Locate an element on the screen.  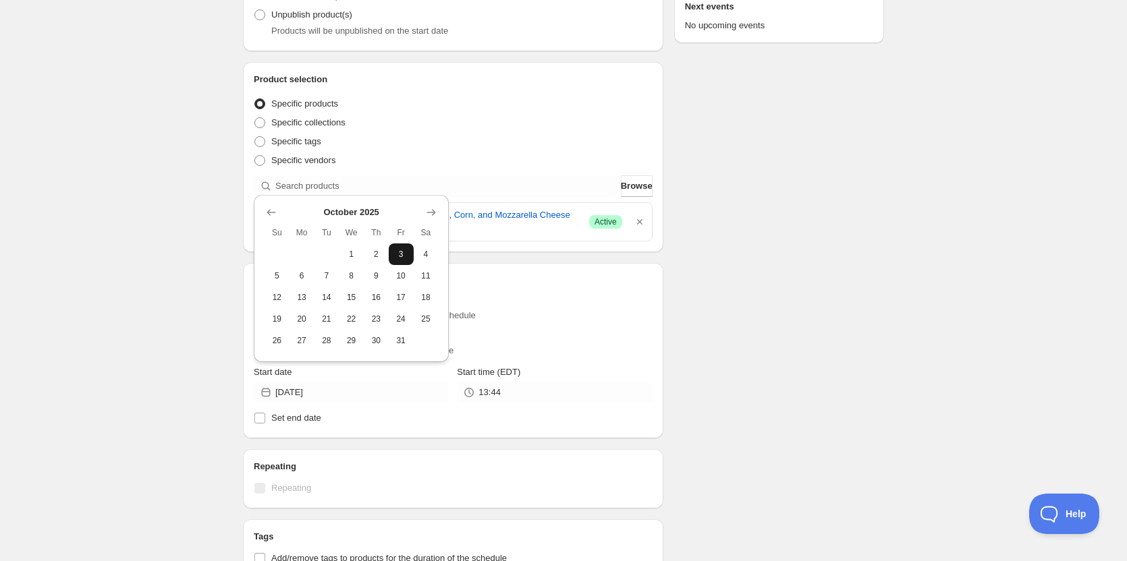
span: 15 is located at coordinates (351, 298).